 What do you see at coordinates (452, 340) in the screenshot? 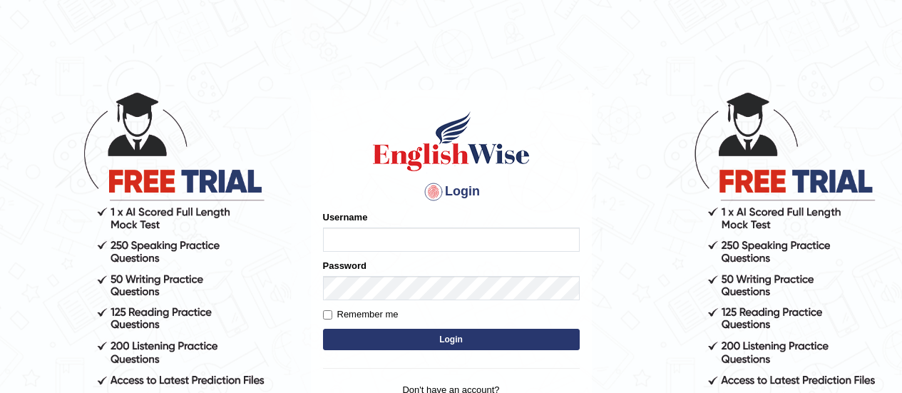
I see `button: Login` at bounding box center [452, 340].